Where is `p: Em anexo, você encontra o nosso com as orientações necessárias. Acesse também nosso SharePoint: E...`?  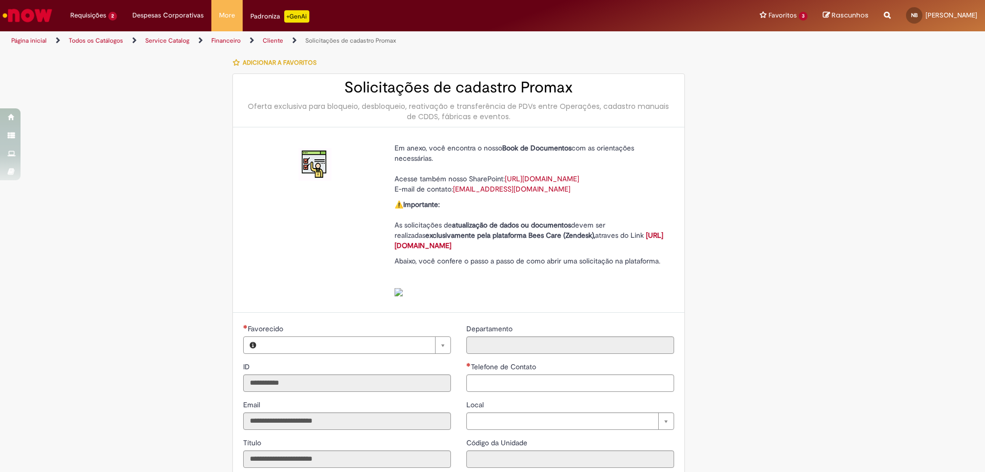 p: Em anexo, você encontra o nosso com as orientações necessárias. Acesse também nosso SharePoint: E... is located at coordinates (531, 168).